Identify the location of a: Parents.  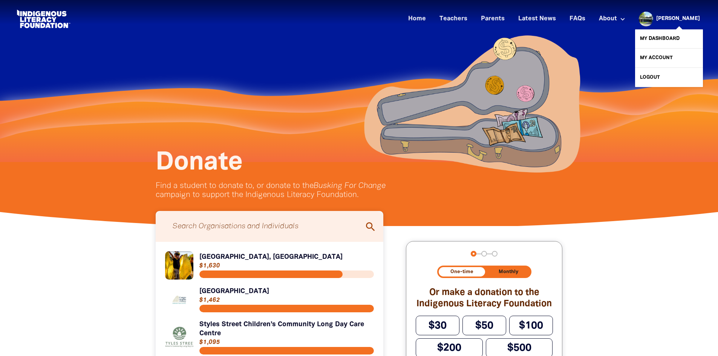
(492, 19).